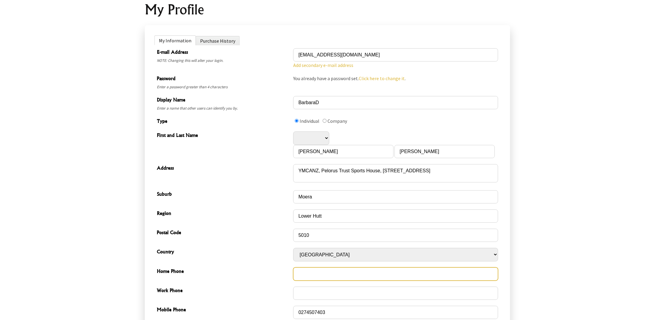  I want to click on span: E-mail Address, so click(224, 53).